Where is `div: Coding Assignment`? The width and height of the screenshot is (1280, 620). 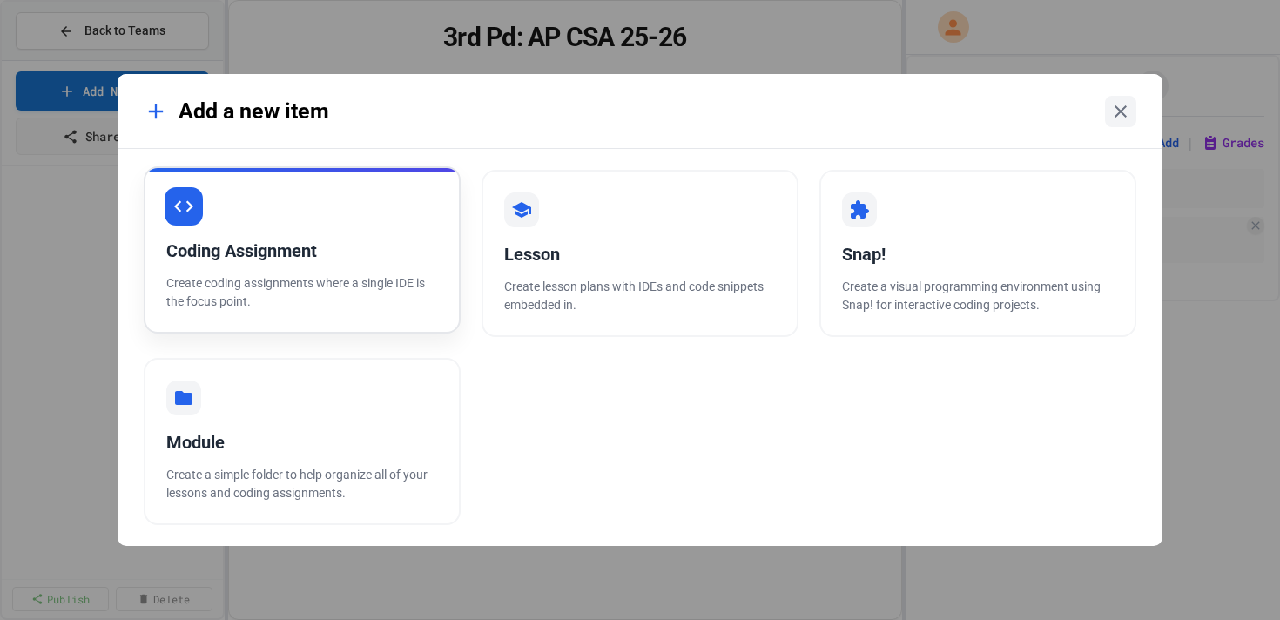
div: Coding Assignment is located at coordinates (302, 251).